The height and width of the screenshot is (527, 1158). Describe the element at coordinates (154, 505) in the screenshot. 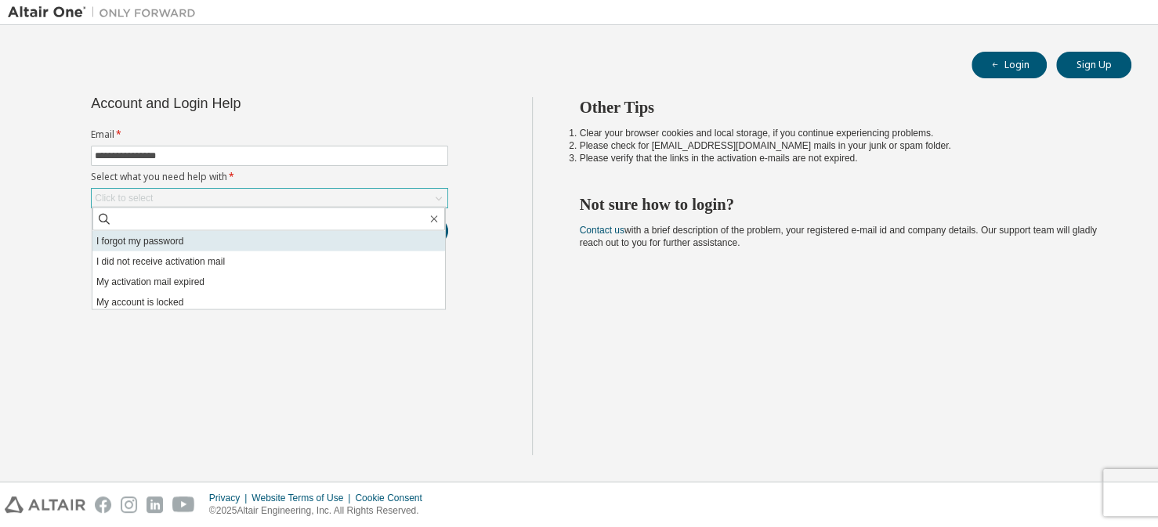

I see `img: linkedin.svg` at that location.